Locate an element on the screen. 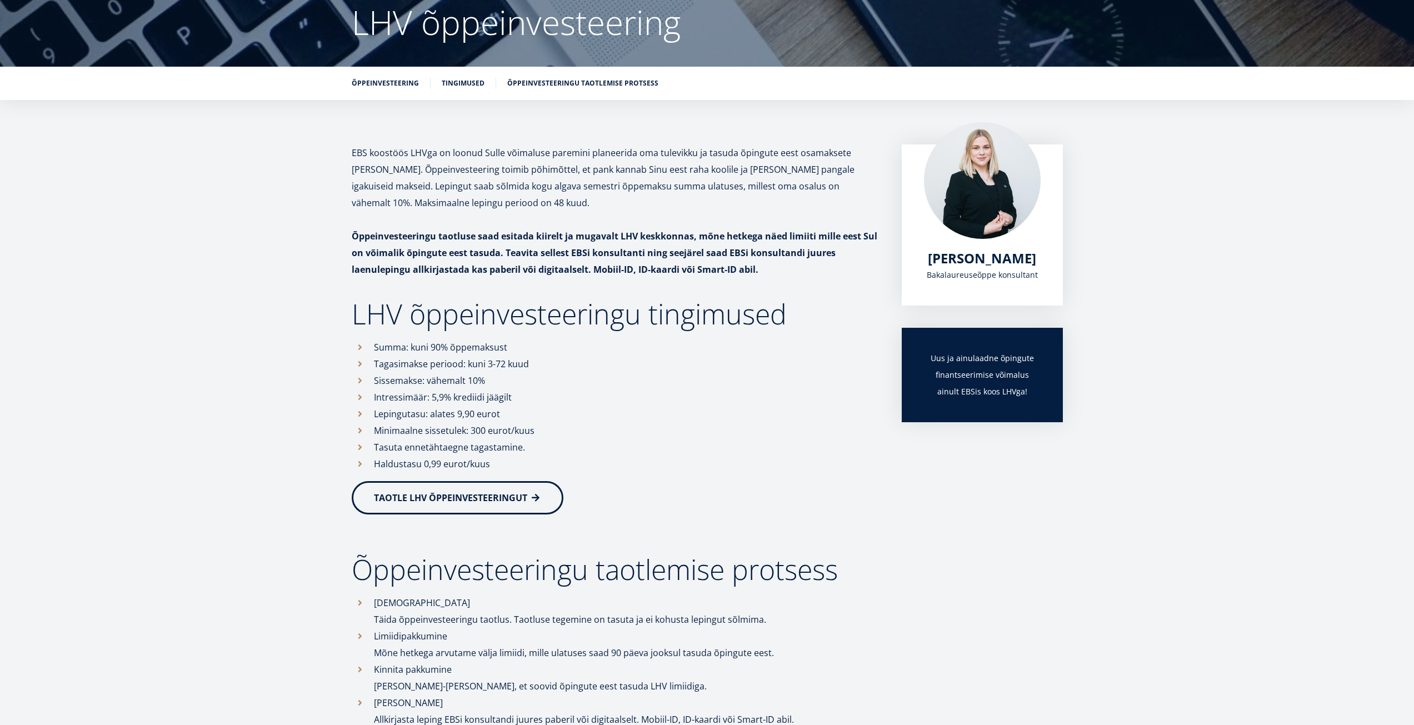 The width and height of the screenshot is (1414, 725). li: Tasuta ennetähtaegne tagastamine. is located at coordinates (616, 447).